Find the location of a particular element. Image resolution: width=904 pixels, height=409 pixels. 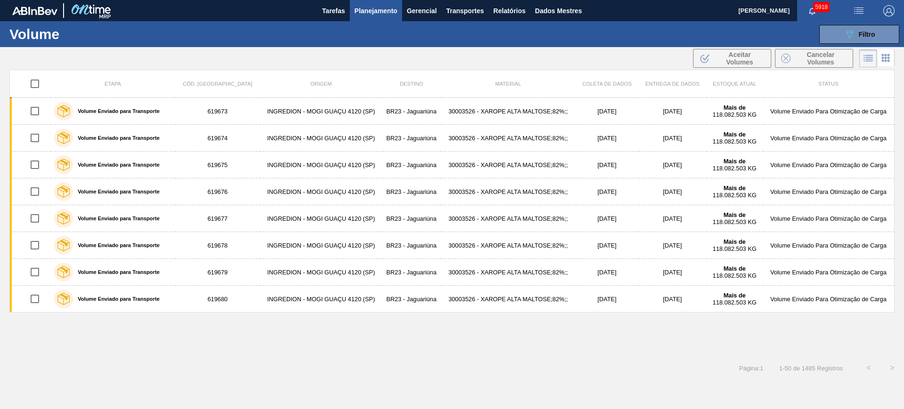

font: 619673 is located at coordinates (218, 111).